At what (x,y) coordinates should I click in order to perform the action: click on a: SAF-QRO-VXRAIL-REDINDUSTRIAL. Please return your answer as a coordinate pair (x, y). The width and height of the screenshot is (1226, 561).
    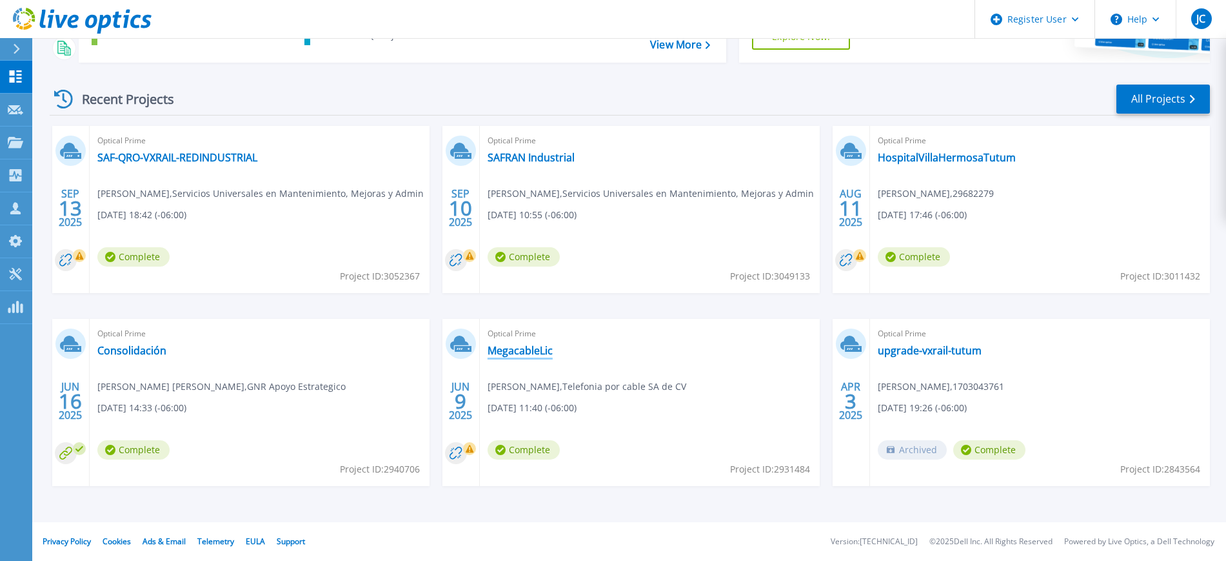
    Looking at the image, I should click on (177, 157).